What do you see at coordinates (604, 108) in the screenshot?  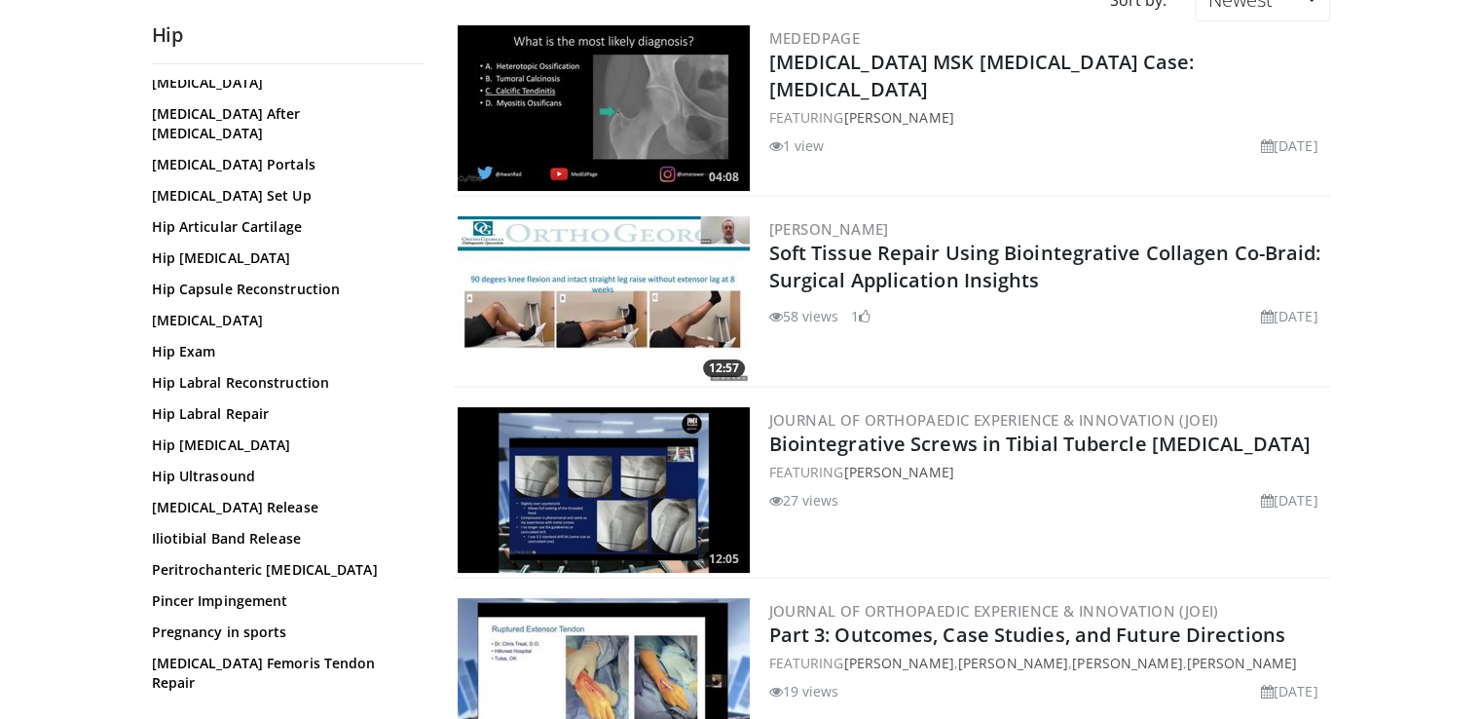 I see `img: 84660d32-efdf-4bbc-8a93-133380e126d8.300x170_q85_crop-smart_upscale.jpg` at bounding box center [604, 108].